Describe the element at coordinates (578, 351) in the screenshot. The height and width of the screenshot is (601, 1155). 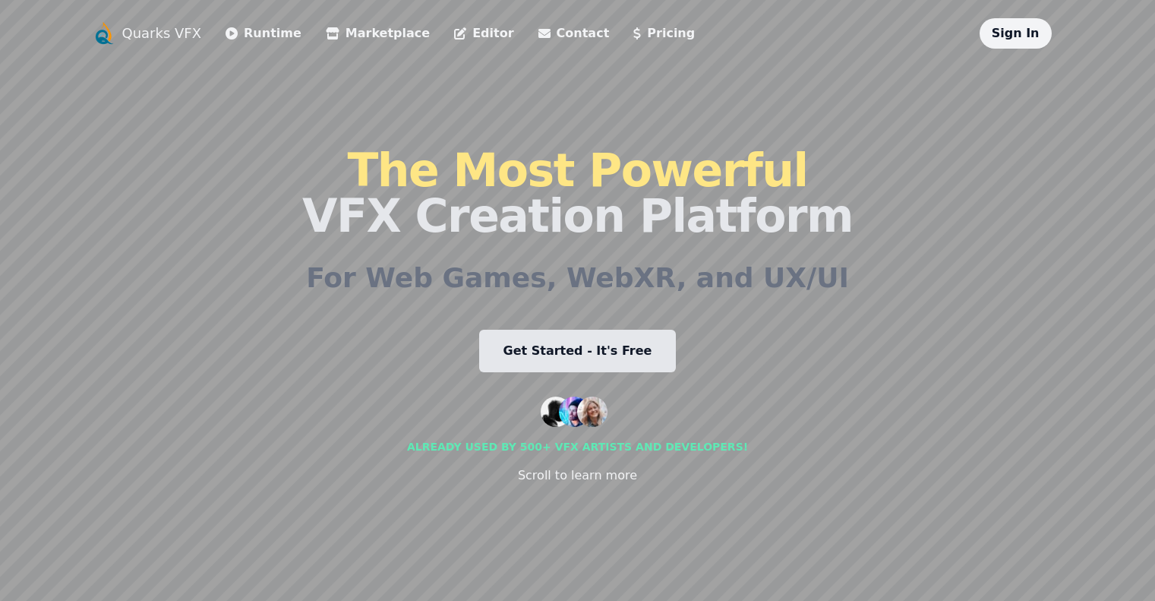
I see `a: Get Started - It's Free` at that location.